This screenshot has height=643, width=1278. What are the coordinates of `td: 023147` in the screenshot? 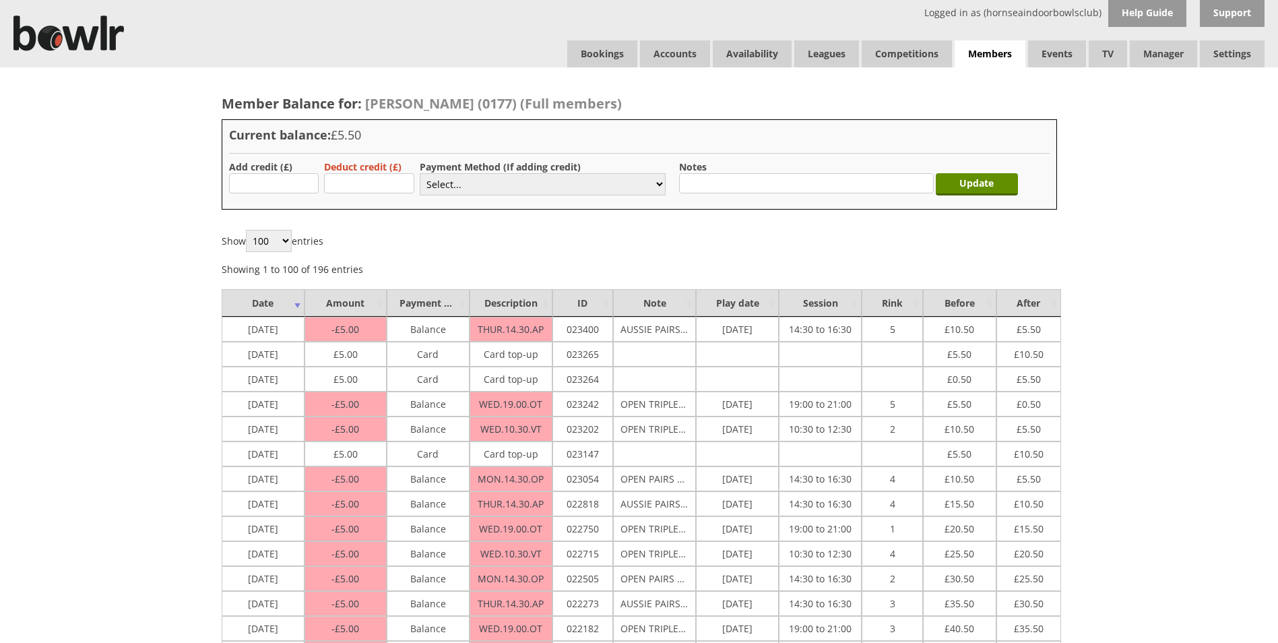 It's located at (583, 453).